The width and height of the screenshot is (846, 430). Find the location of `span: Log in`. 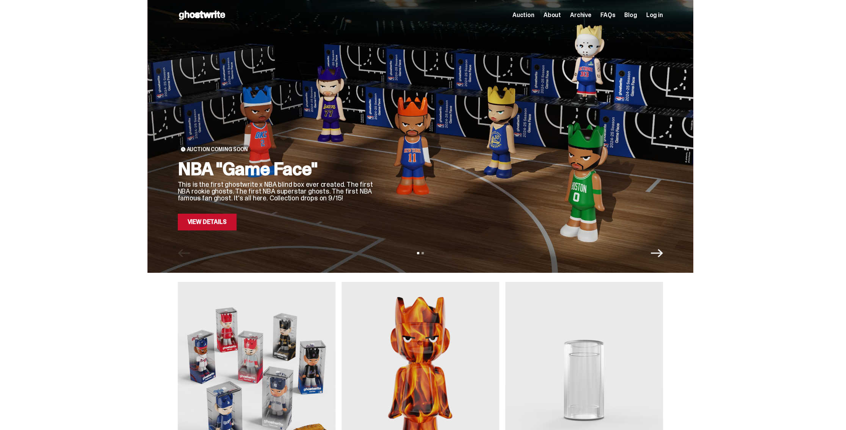

span: Log in is located at coordinates (654, 15).